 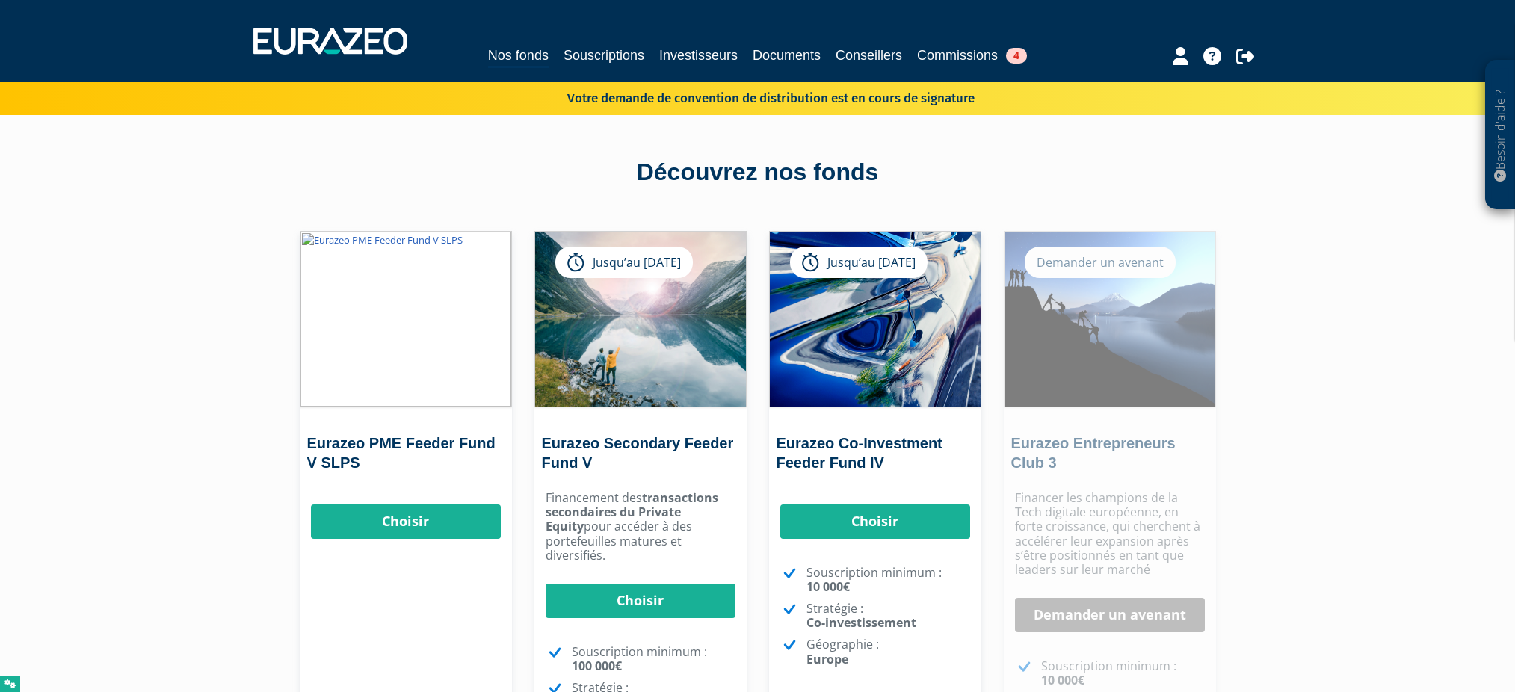 I want to click on a: Eurazeo PME Feeder Fund V SLPS, so click(x=401, y=453).